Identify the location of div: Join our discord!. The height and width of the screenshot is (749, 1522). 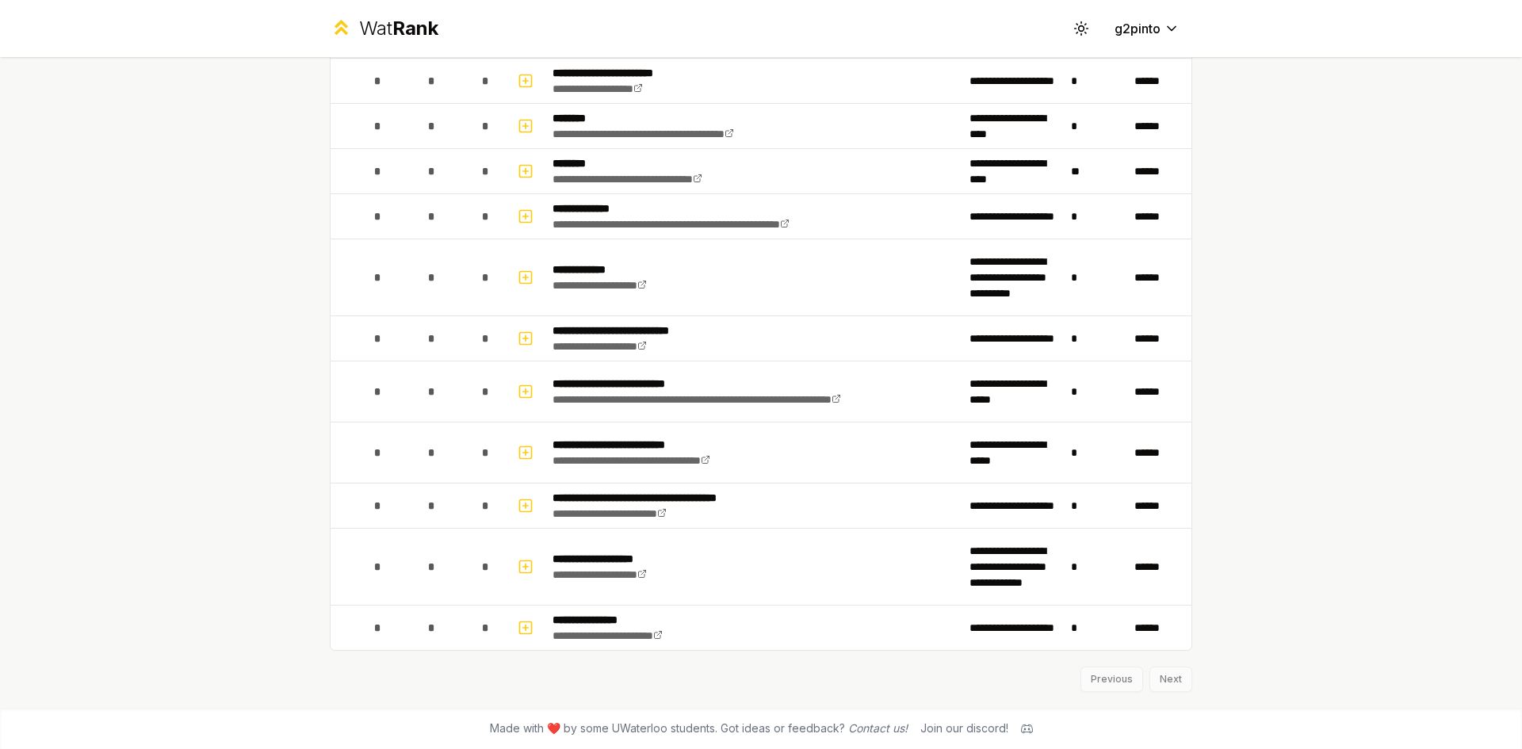
(964, 729).